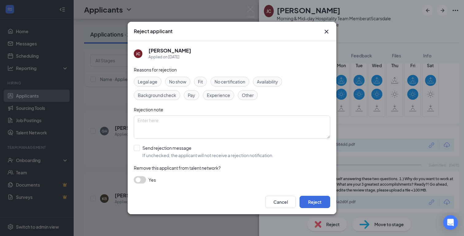  What do you see at coordinates (148, 82) in the screenshot?
I see `span: Legal age` at bounding box center [148, 82].